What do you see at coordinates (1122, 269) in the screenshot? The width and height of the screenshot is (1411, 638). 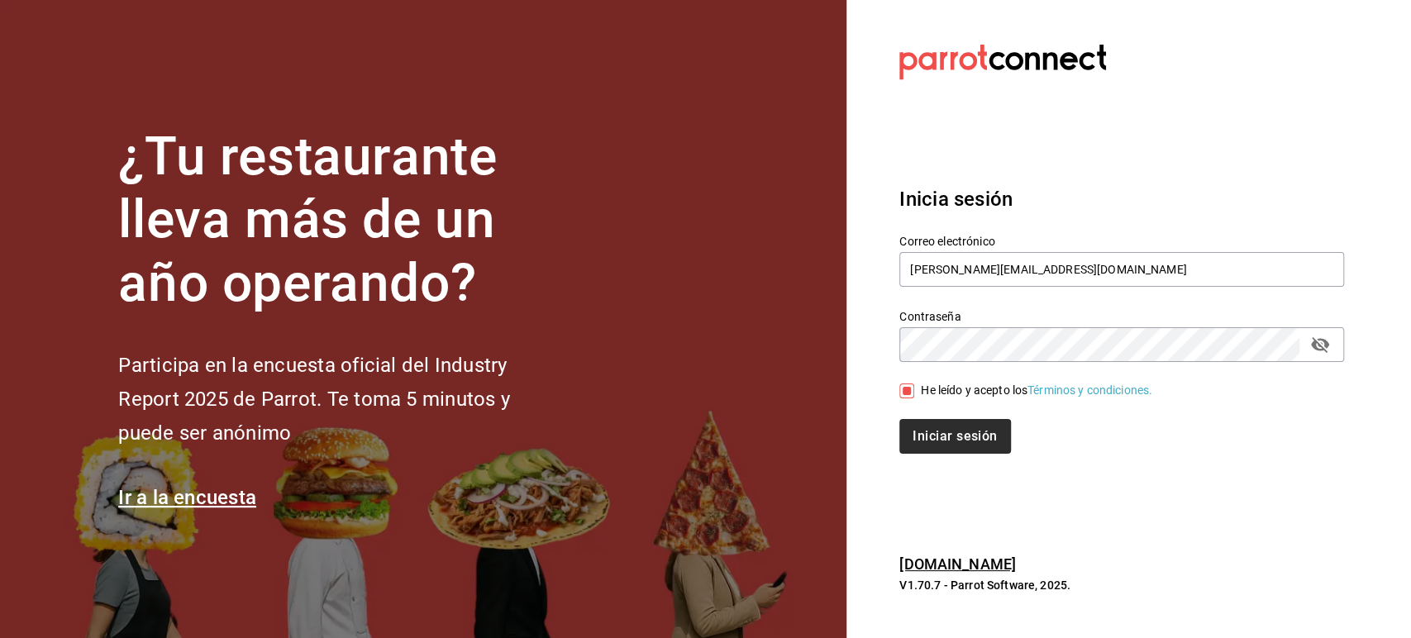 I see `input: Ingresa tu correo electrónico` at bounding box center [1122, 269].